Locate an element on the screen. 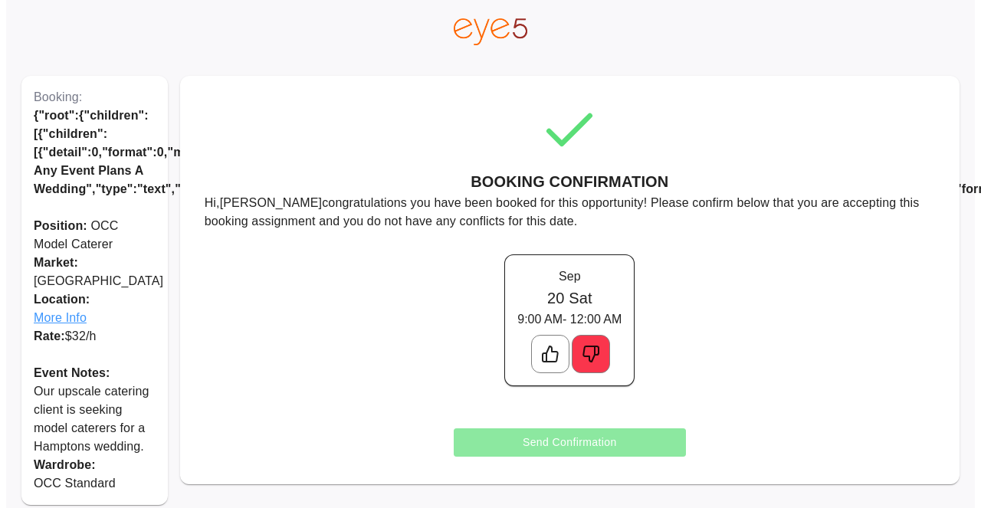 This screenshot has height=508, width=981. span: Rate: is located at coordinates (49, 336).